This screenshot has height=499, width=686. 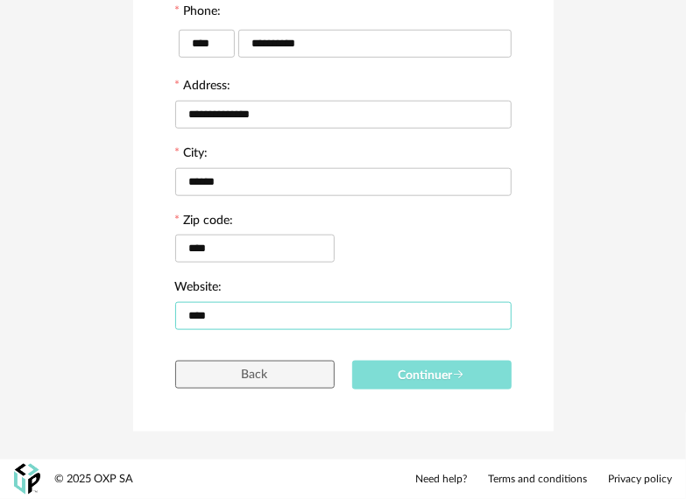 I want to click on button: Back, so click(x=255, y=375).